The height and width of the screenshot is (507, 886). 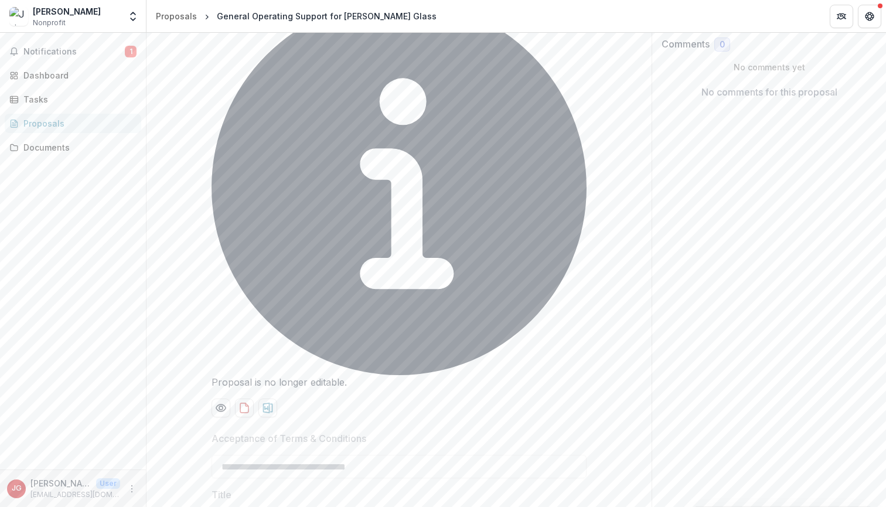 I want to click on span: Nonprofit, so click(x=49, y=23).